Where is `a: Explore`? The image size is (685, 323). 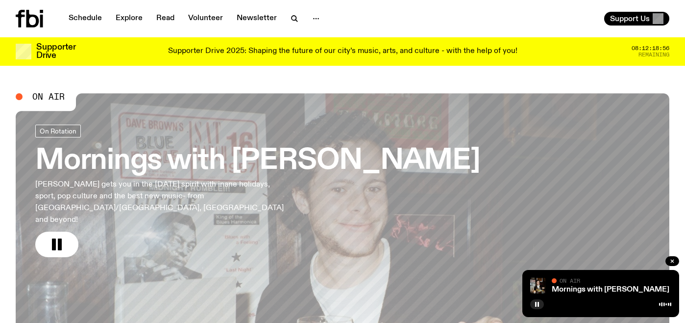
a: Explore is located at coordinates (129, 19).